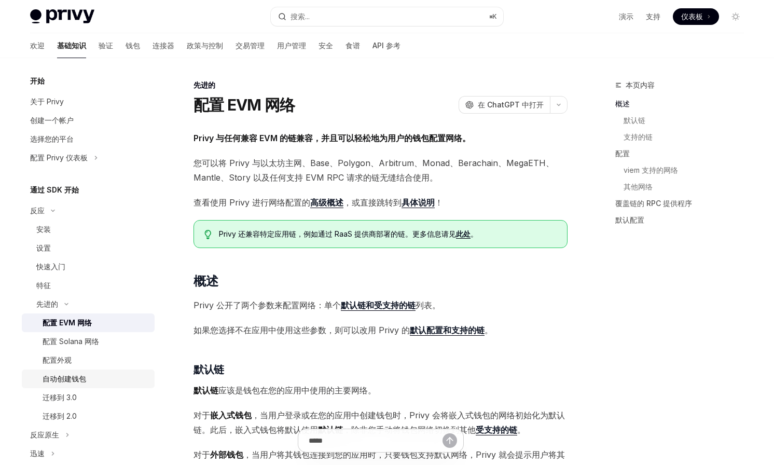 The image size is (774, 465). I want to click on a: 设置, so click(88, 248).